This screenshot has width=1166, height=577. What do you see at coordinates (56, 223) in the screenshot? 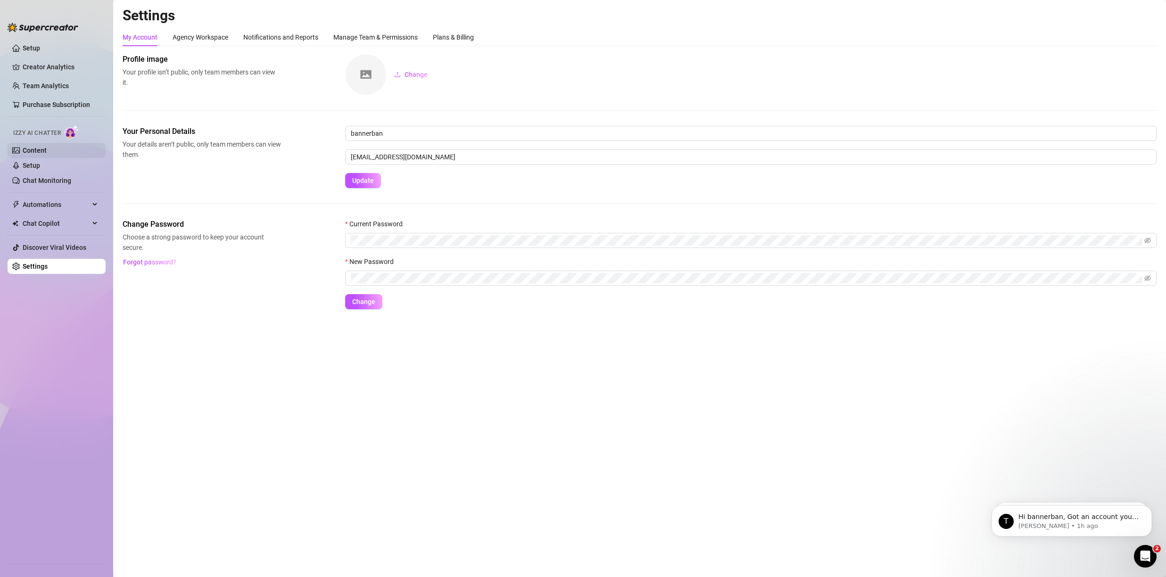
I see `span: Chat Copilot` at bounding box center [56, 223].